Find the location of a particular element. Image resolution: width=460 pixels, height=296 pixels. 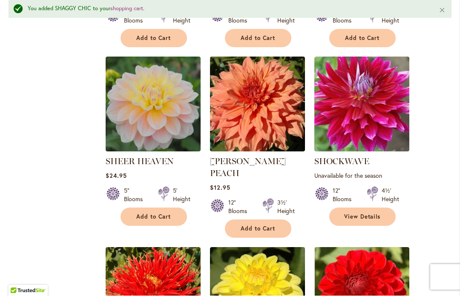

span: View Details is located at coordinates (362, 217).